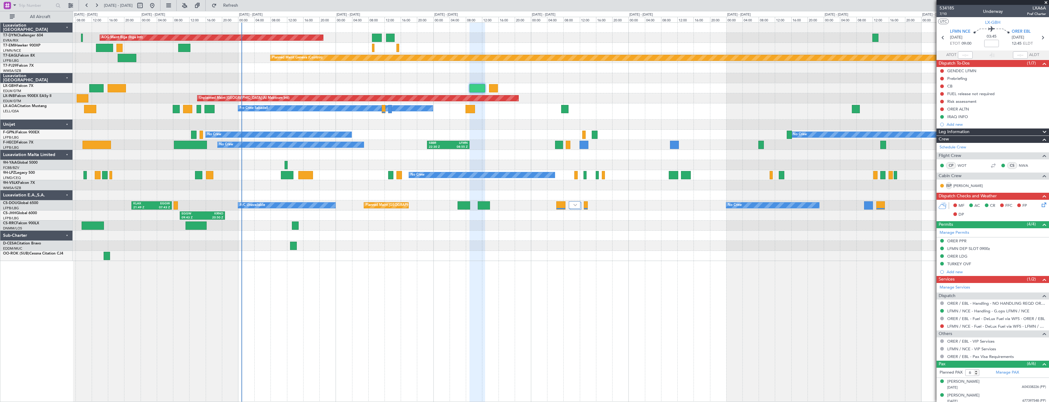 The height and width of the screenshot is (402, 1049). I want to click on div: 08:55 Z, so click(458, 147).